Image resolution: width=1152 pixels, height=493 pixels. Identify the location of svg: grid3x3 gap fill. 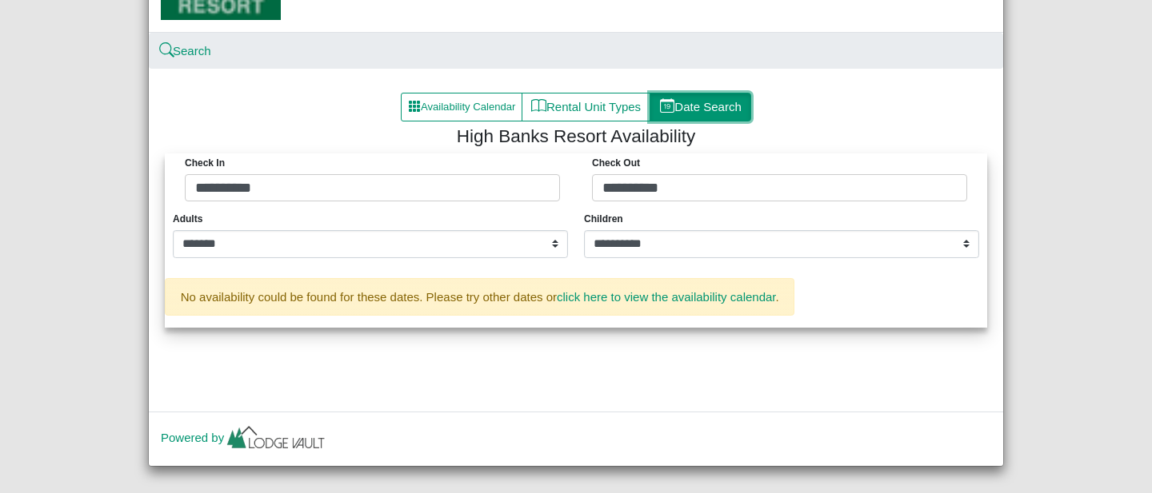
(414, 106).